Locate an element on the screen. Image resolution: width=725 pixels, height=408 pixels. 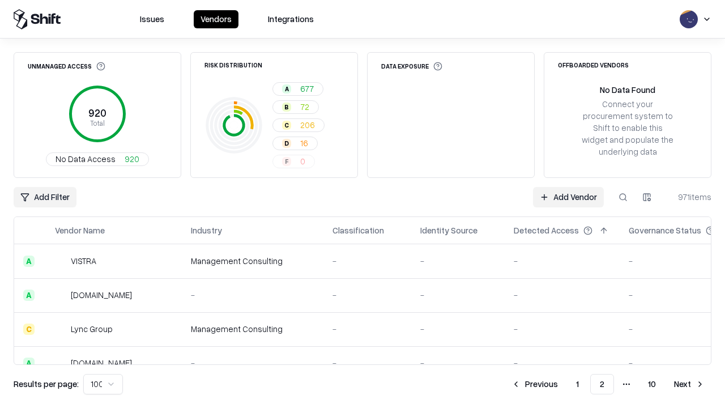
img: VISTRA is located at coordinates (61, 261).